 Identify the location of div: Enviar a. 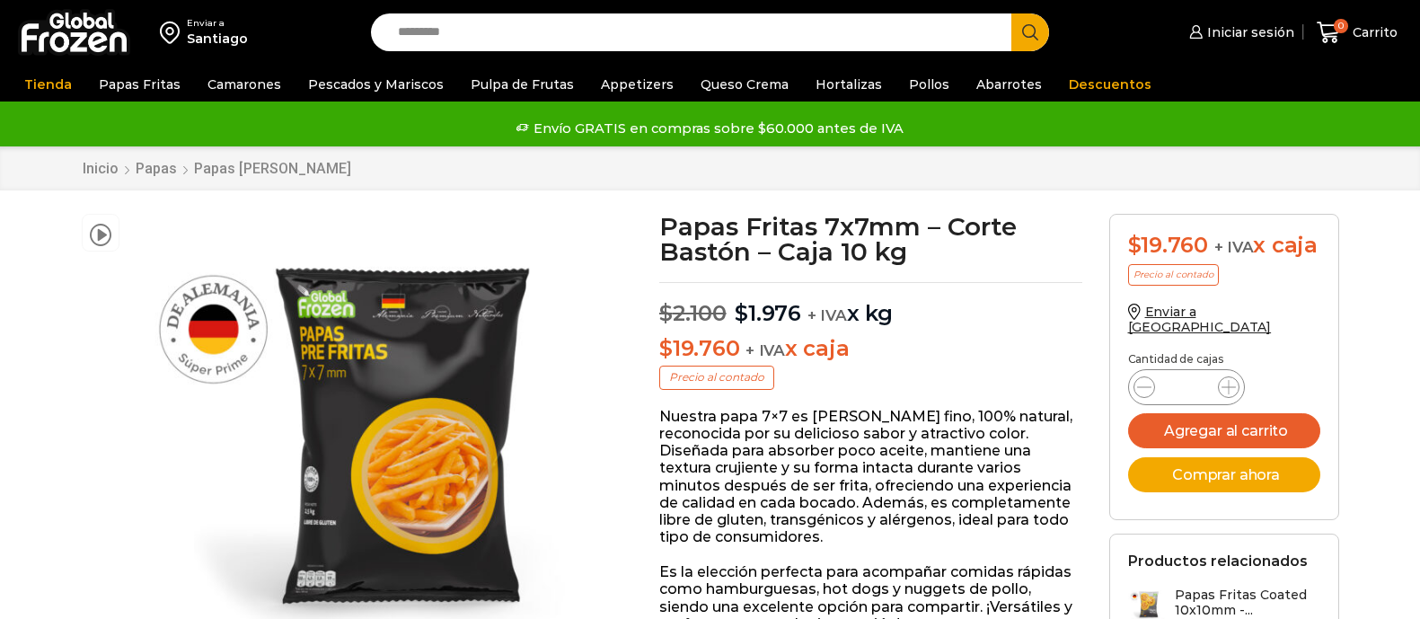
(217, 23).